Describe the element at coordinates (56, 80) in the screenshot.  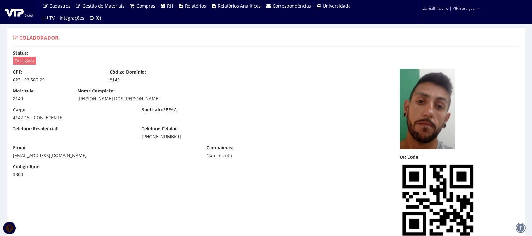
I see `div: 023.103.580-29` at that location.